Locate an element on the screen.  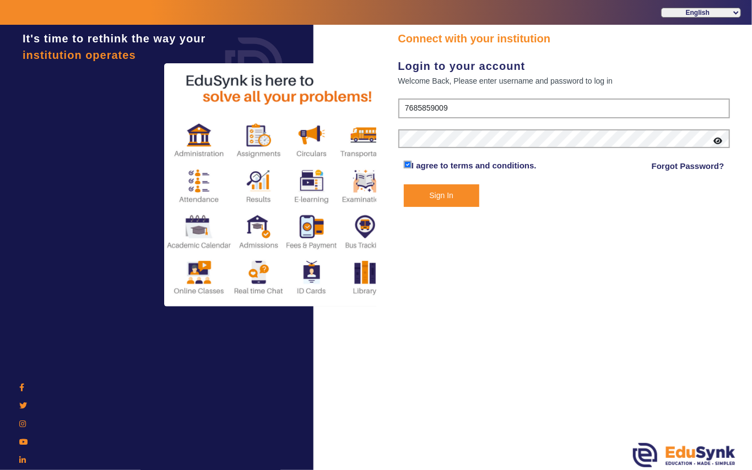
div: Welcome Back, Please enter username and password to log in is located at coordinates (564, 81).